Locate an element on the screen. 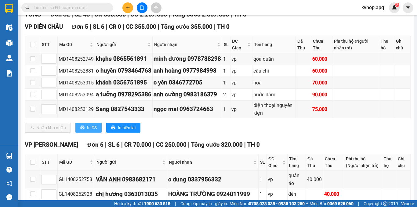 The image size is (417, 207). div: 75.000 is located at coordinates (322, 109).